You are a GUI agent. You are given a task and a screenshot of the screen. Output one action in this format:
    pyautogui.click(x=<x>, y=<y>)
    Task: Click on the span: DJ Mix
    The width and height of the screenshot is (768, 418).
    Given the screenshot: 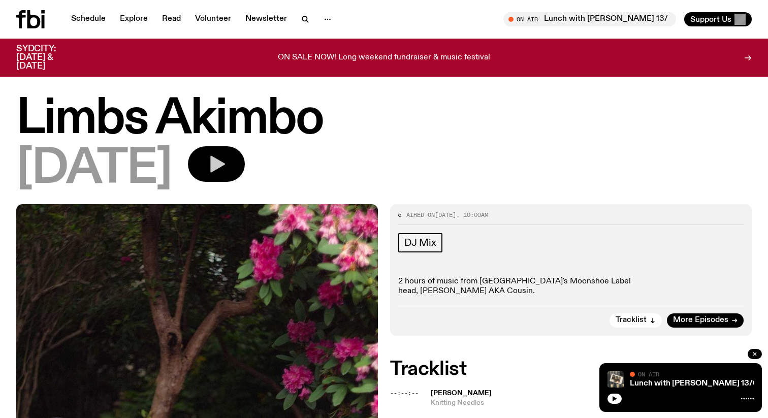 What is the action you would take?
    pyautogui.click(x=420, y=243)
    